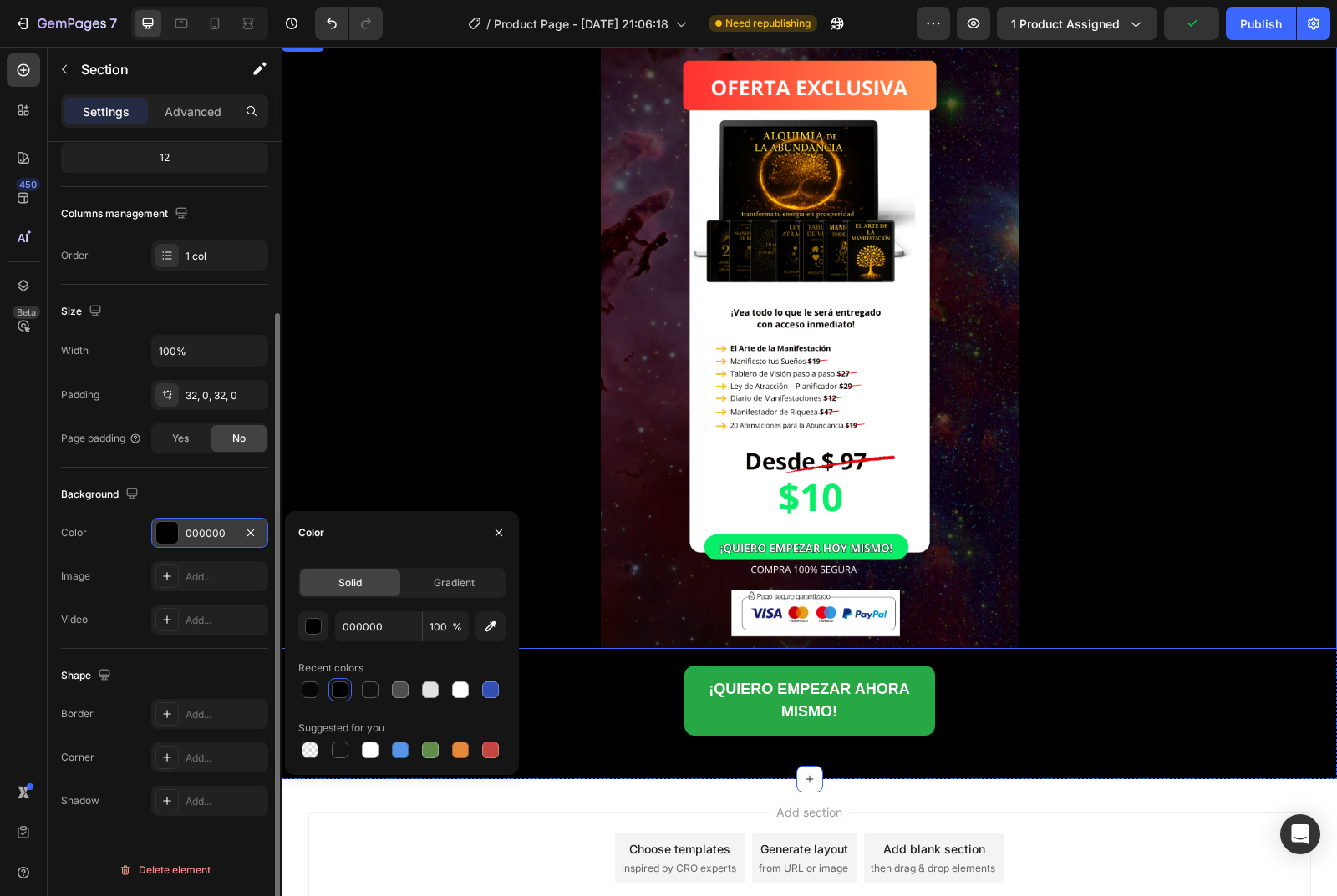 This screenshot has width=1337, height=896. What do you see at coordinates (379, 626) in the screenshot?
I see `input: Eg: FFFFFF` at bounding box center [379, 626].